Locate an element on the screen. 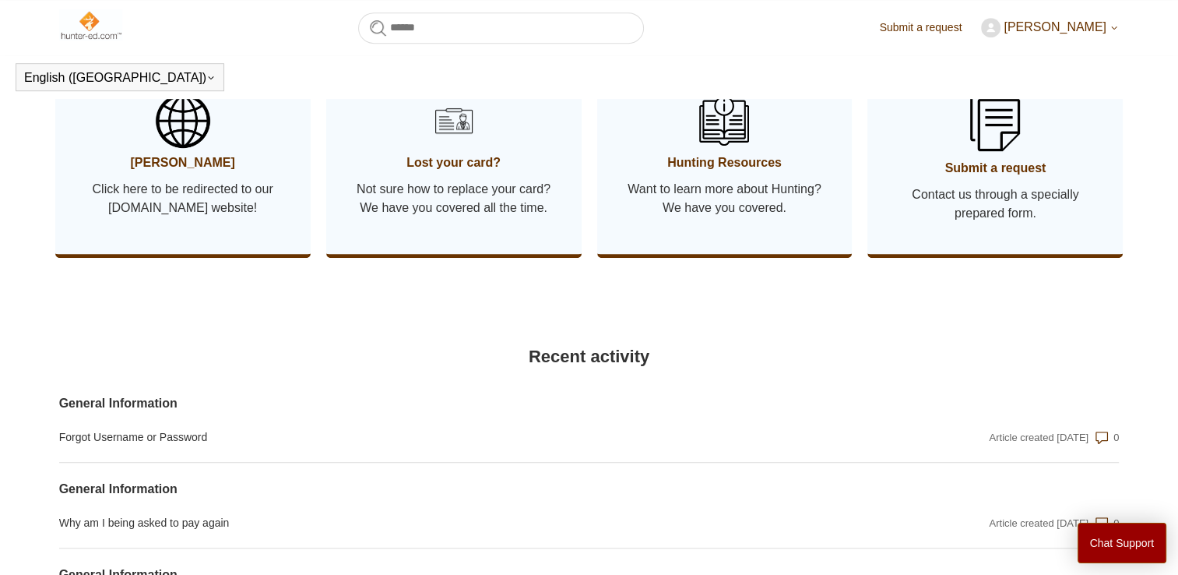 This screenshot has height=575, width=1178. span: Want to learn more about Hunting? We have you covered. is located at coordinates (725, 199).